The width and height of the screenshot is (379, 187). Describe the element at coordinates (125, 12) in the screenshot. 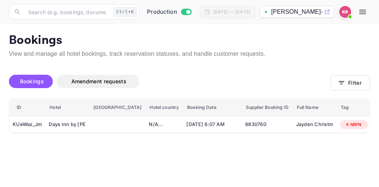

I see `div: Ctrl+K` at that location.